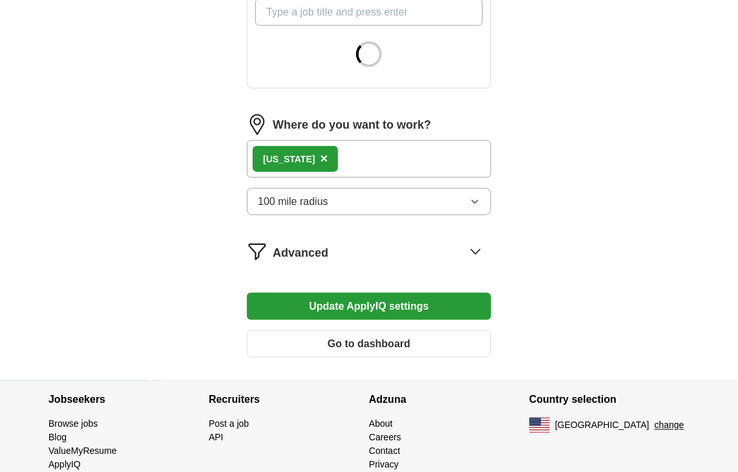  I want to click on img: US flag, so click(540, 425).